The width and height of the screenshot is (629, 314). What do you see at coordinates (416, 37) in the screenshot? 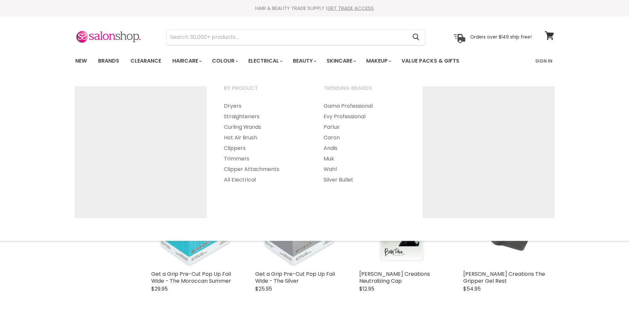
I see `button: Search` at bounding box center [416, 37].